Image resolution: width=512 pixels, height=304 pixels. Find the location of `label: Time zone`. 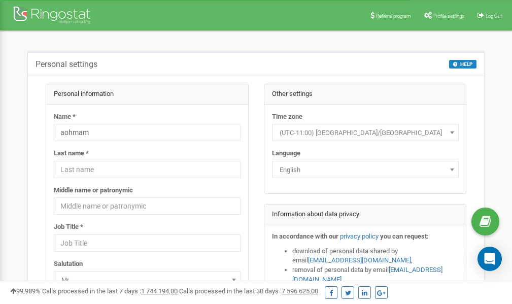

label: Time zone is located at coordinates (287, 117).